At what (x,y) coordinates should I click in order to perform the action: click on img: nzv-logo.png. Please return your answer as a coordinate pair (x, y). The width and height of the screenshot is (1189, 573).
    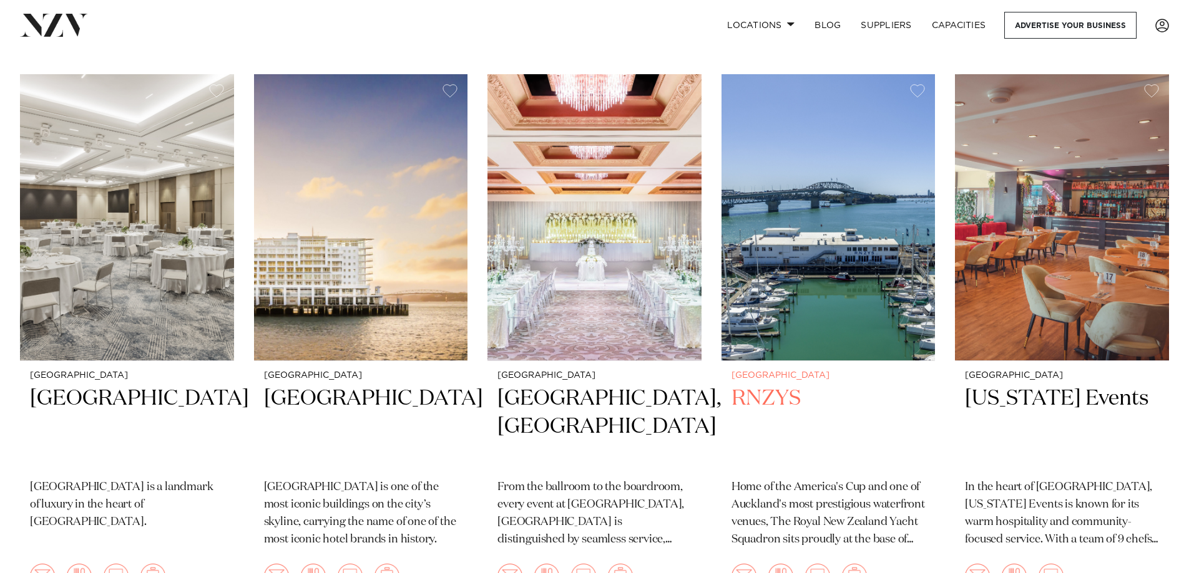
    Looking at the image, I should click on (54, 25).